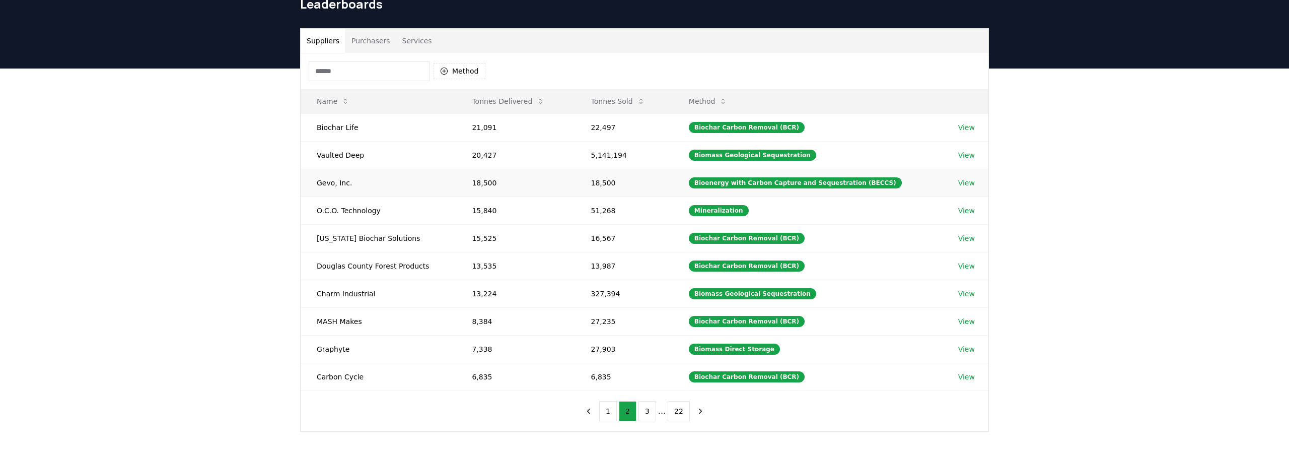 Image resolution: width=1289 pixels, height=452 pixels. What do you see at coordinates (333, 101) in the screenshot?
I see `button: Name` at bounding box center [333, 101].